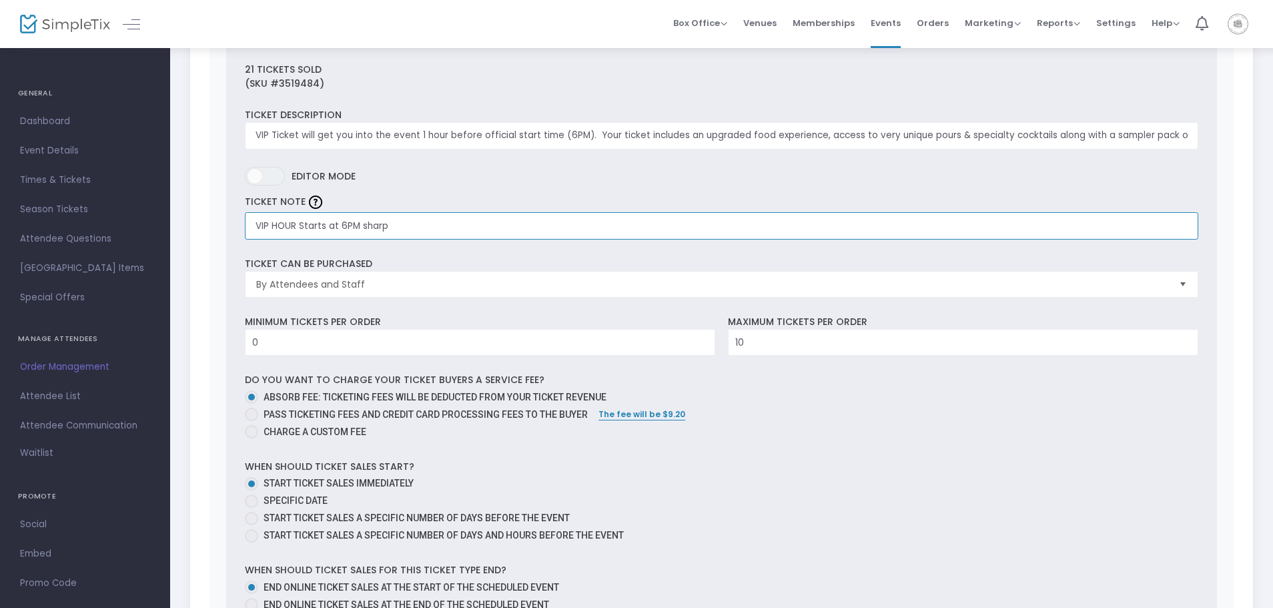 This screenshot has height=608, width=1273. Describe the element at coordinates (85, 524) in the screenshot. I see `span: Social` at that location.